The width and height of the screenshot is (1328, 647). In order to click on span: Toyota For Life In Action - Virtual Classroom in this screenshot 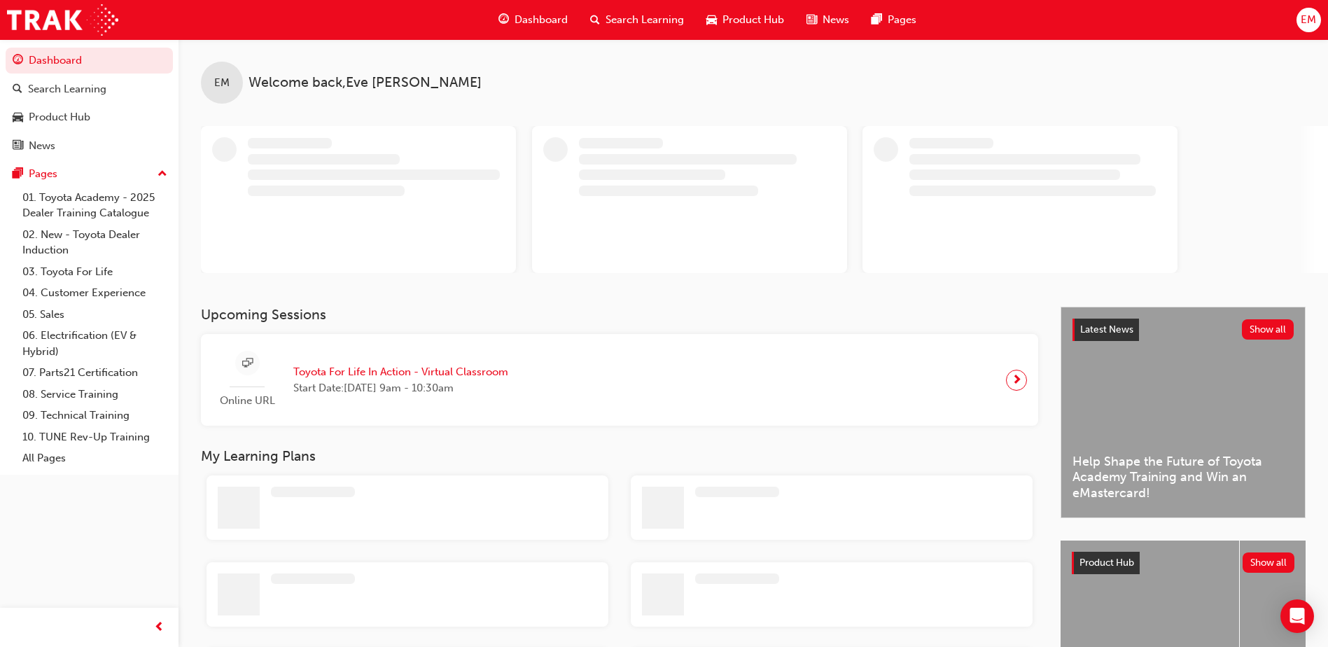, I will do `click(400, 372)`.